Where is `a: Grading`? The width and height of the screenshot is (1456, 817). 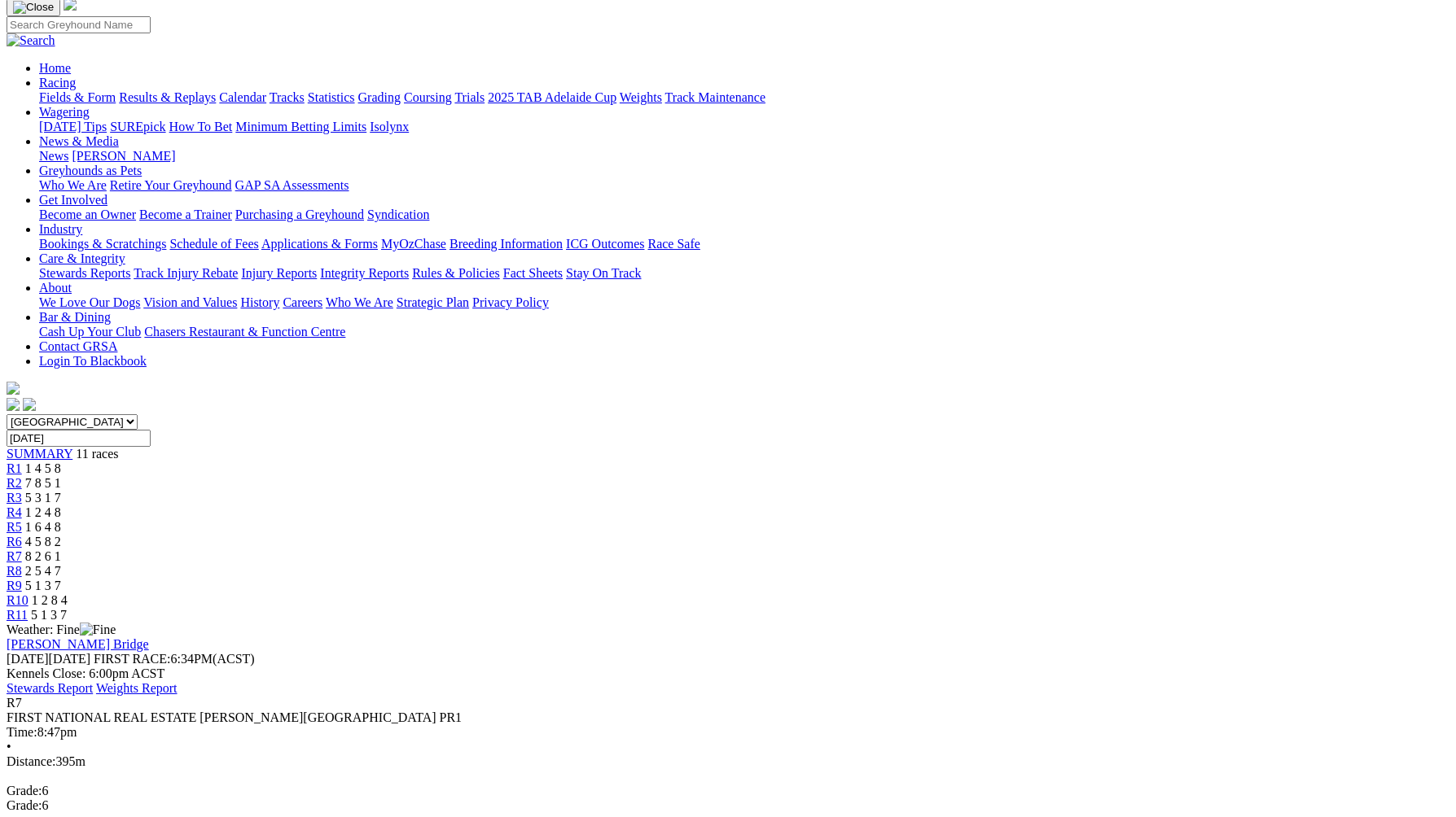 a: Grading is located at coordinates (379, 97).